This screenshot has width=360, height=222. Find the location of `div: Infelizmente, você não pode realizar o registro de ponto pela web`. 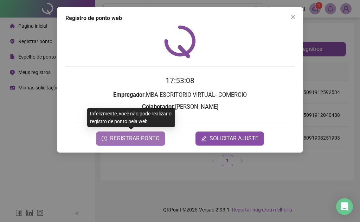

div: Infelizmente, você não pode realizar o registro de ponto pela web is located at coordinates (131, 118).